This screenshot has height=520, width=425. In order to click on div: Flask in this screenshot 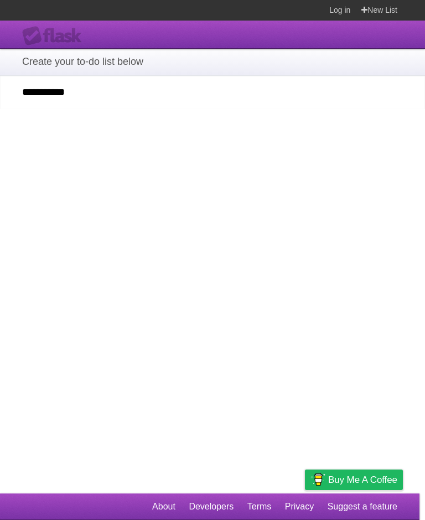, I will do `click(55, 36)`.